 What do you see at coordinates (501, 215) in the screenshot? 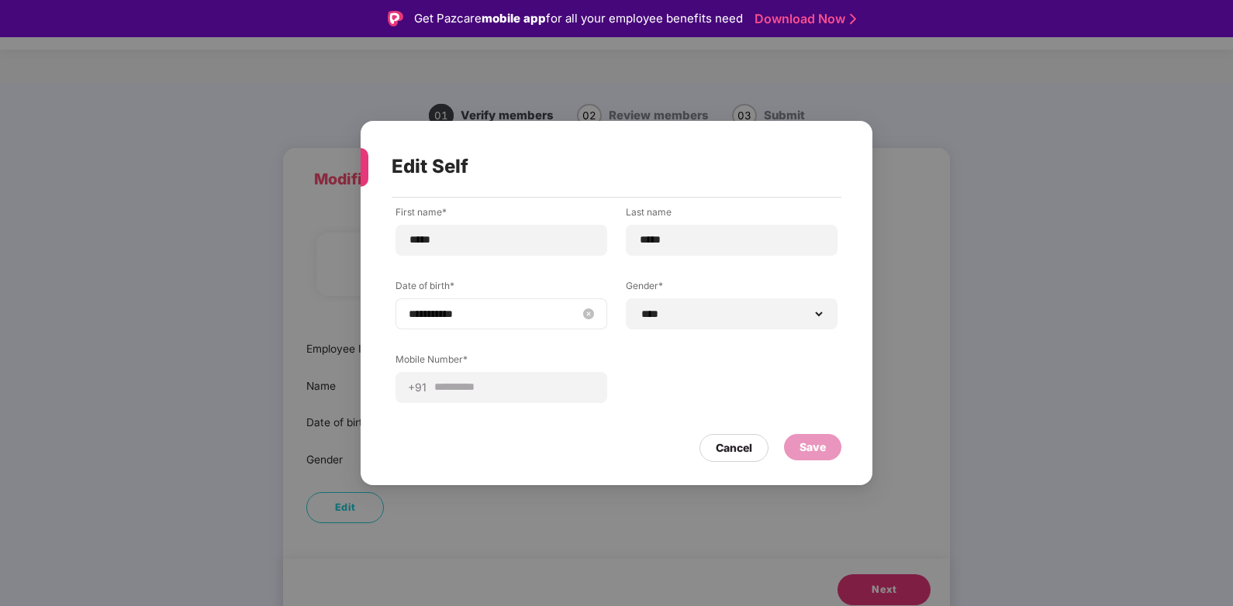
I see `label: First name*` at bounding box center [501, 215].